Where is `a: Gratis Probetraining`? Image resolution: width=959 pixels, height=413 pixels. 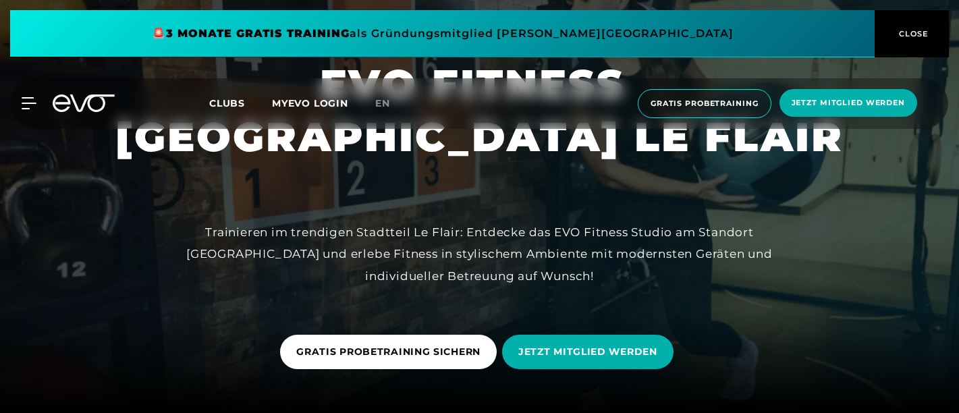 a: Gratis Probetraining is located at coordinates (704, 103).